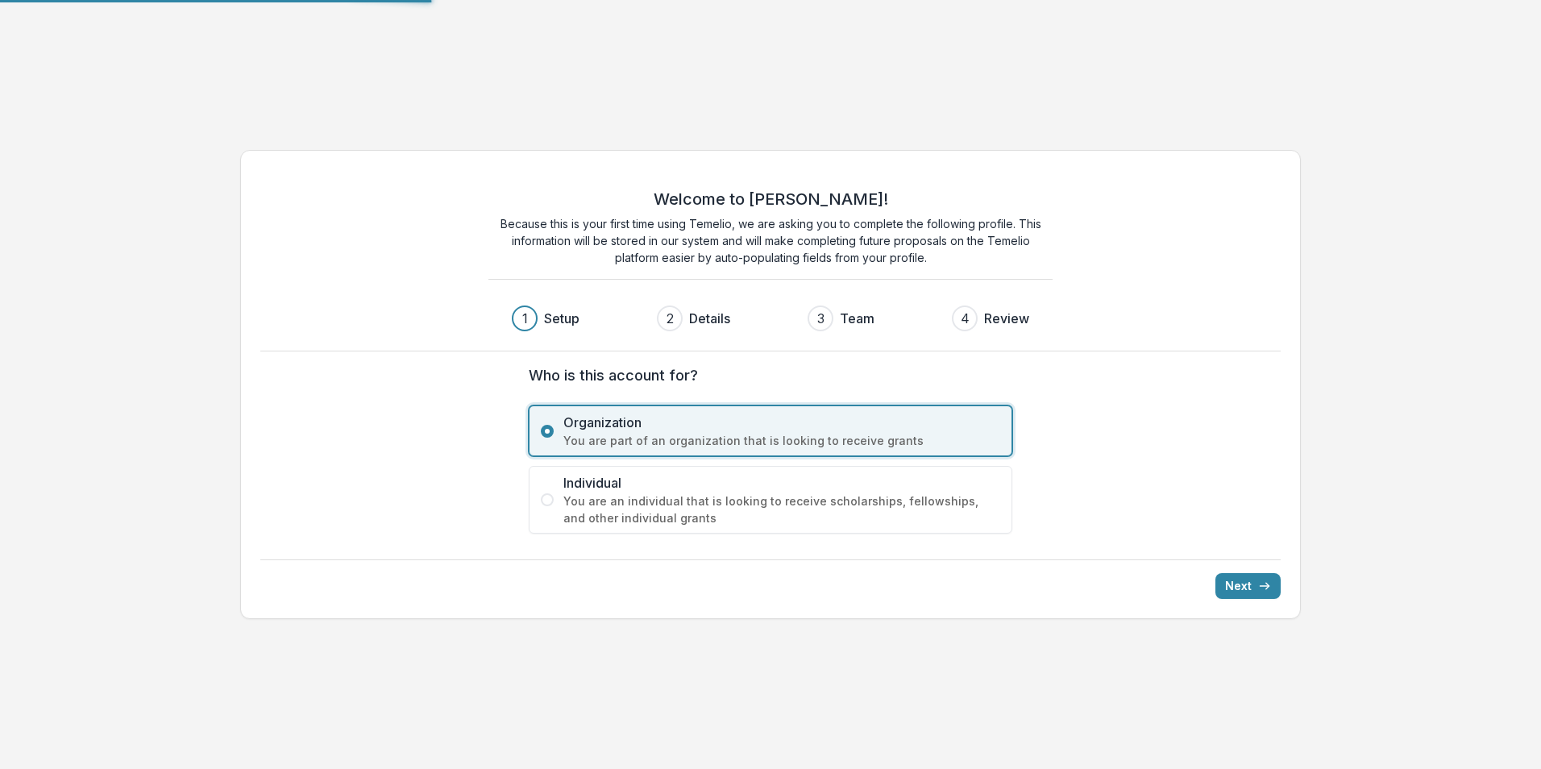 The image size is (1541, 769). I want to click on h3: Review, so click(1007, 318).